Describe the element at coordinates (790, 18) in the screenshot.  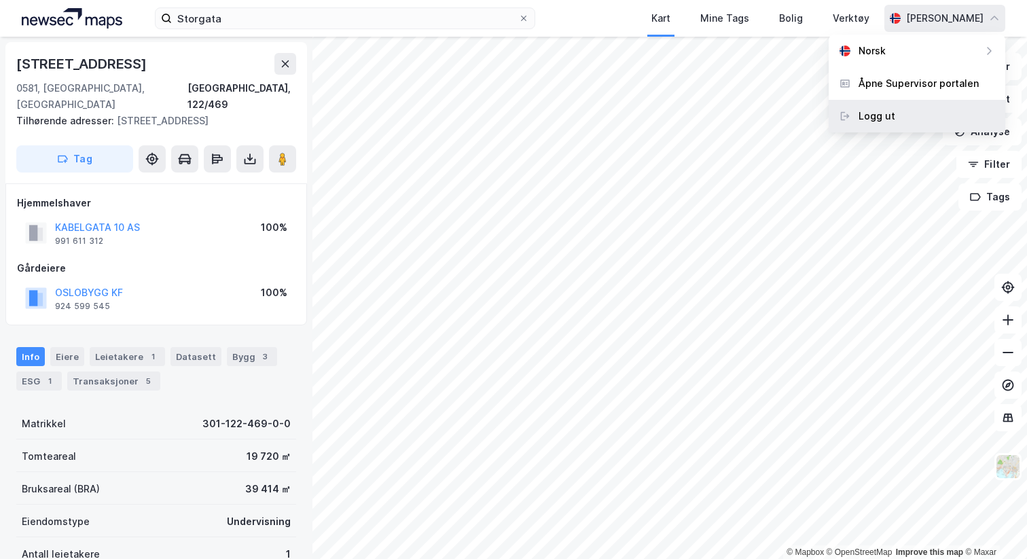
I see `div: Bolig` at that location.